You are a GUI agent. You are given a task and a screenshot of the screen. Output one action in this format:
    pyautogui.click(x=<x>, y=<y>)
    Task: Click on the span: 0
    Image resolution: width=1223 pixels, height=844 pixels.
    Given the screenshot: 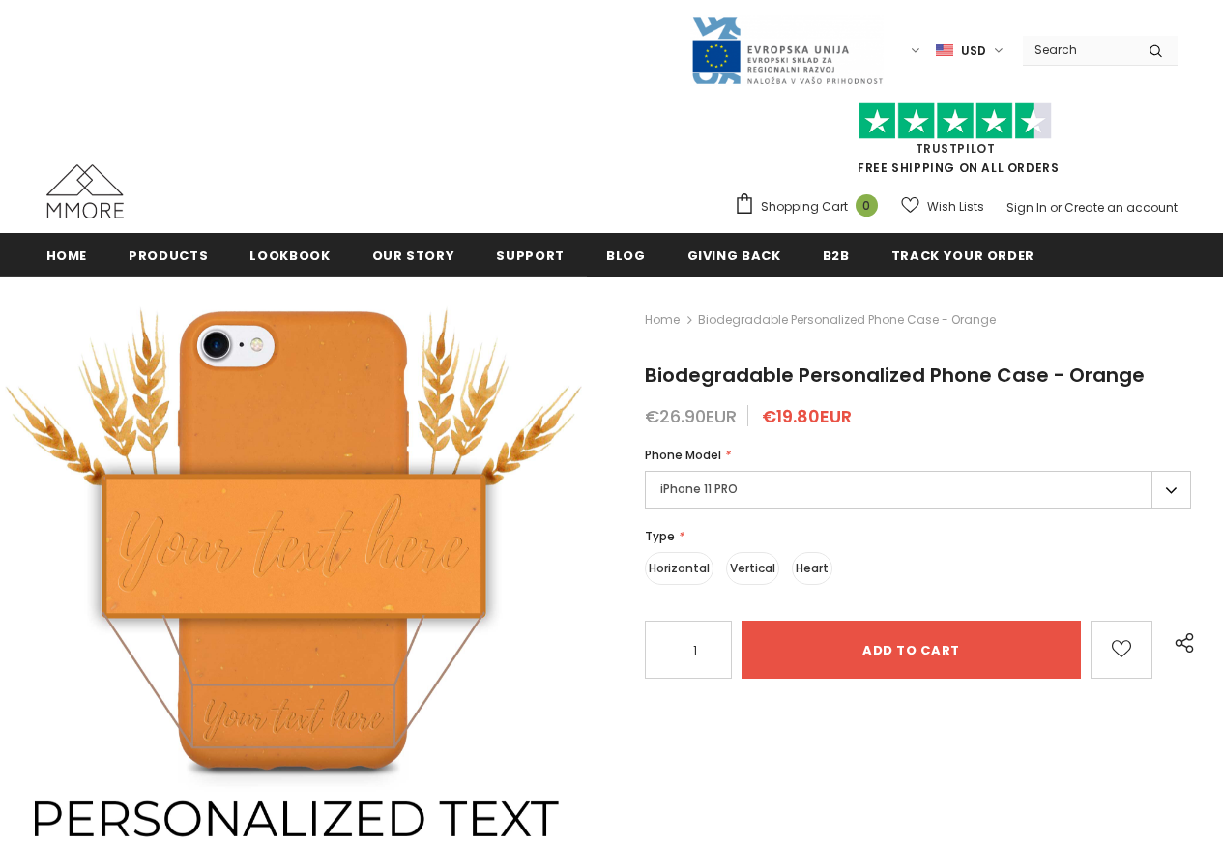 What is the action you would take?
    pyautogui.click(x=866, y=205)
    